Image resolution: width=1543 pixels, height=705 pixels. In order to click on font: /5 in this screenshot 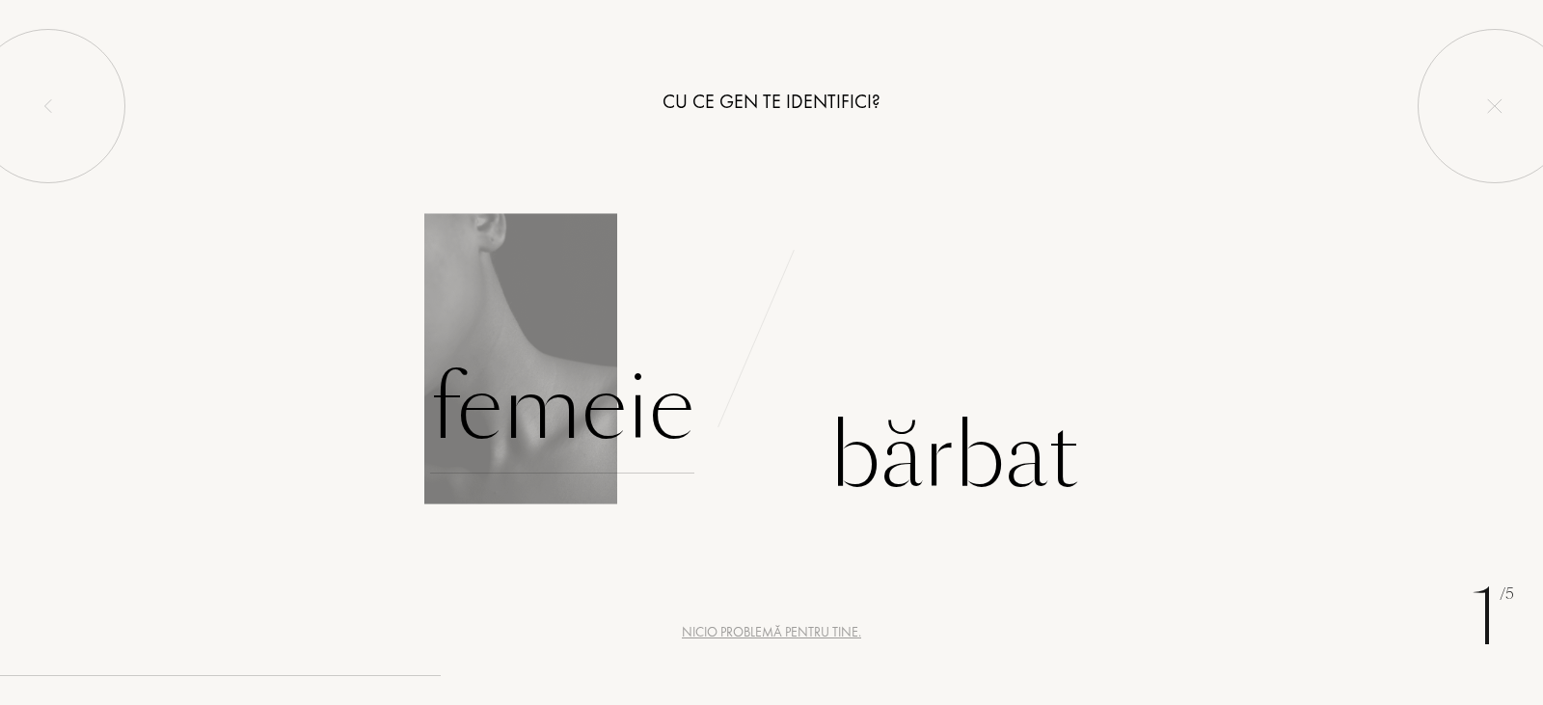, I will do `click(1507, 593)`.